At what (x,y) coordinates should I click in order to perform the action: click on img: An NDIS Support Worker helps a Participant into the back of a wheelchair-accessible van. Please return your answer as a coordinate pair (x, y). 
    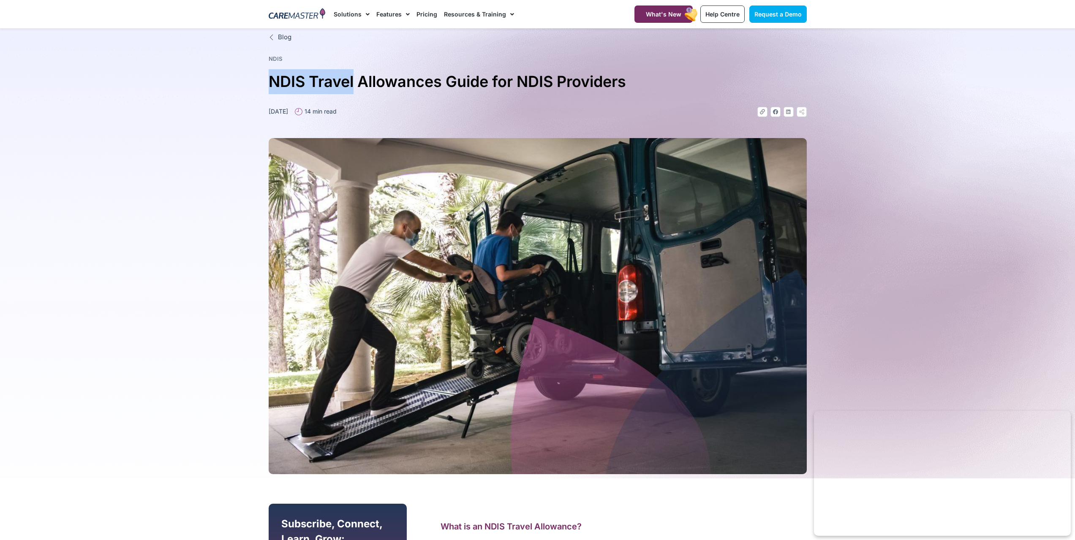
    Looking at the image, I should click on (538, 306).